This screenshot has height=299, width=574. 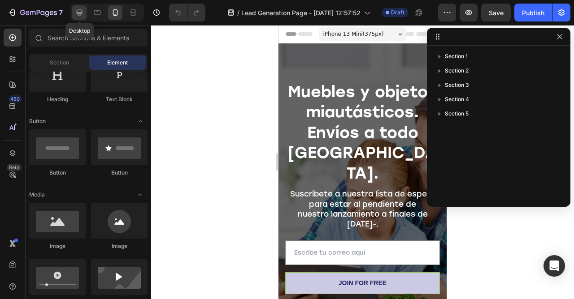 I want to click on p: 7, so click(x=61, y=13).